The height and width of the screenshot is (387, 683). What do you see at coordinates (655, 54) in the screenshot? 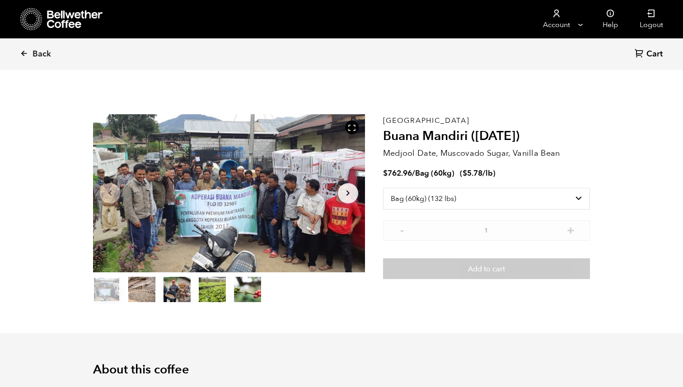
I see `span: Cart` at bounding box center [655, 54].